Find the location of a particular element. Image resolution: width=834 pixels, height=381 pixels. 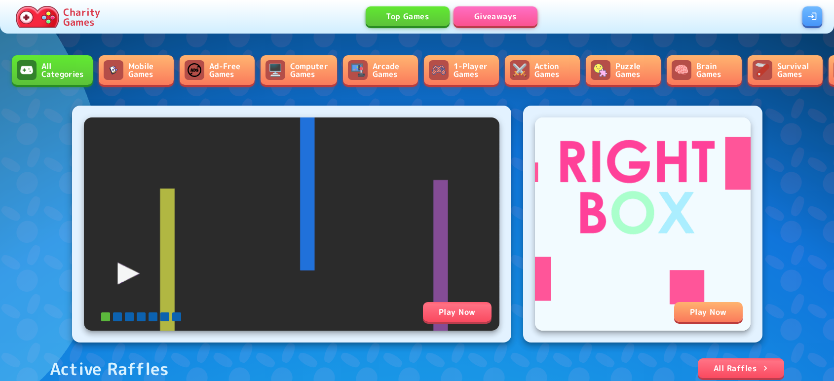

a: Brain GamesBrain Games is located at coordinates (704, 70).